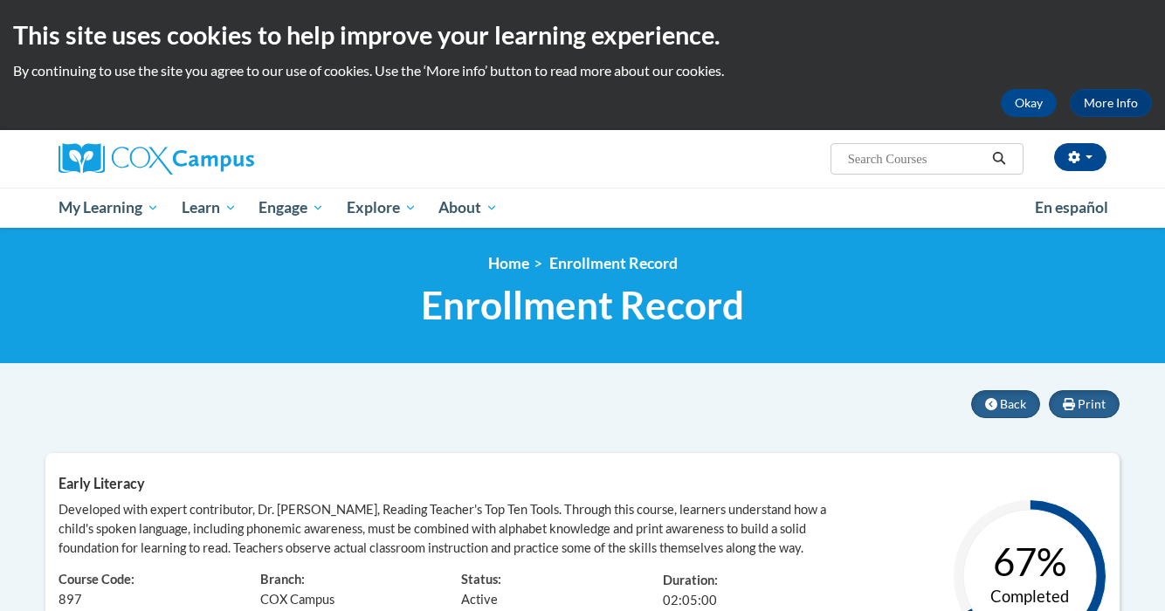  Describe the element at coordinates (690, 580) in the screenshot. I see `span: Duration:` at that location.